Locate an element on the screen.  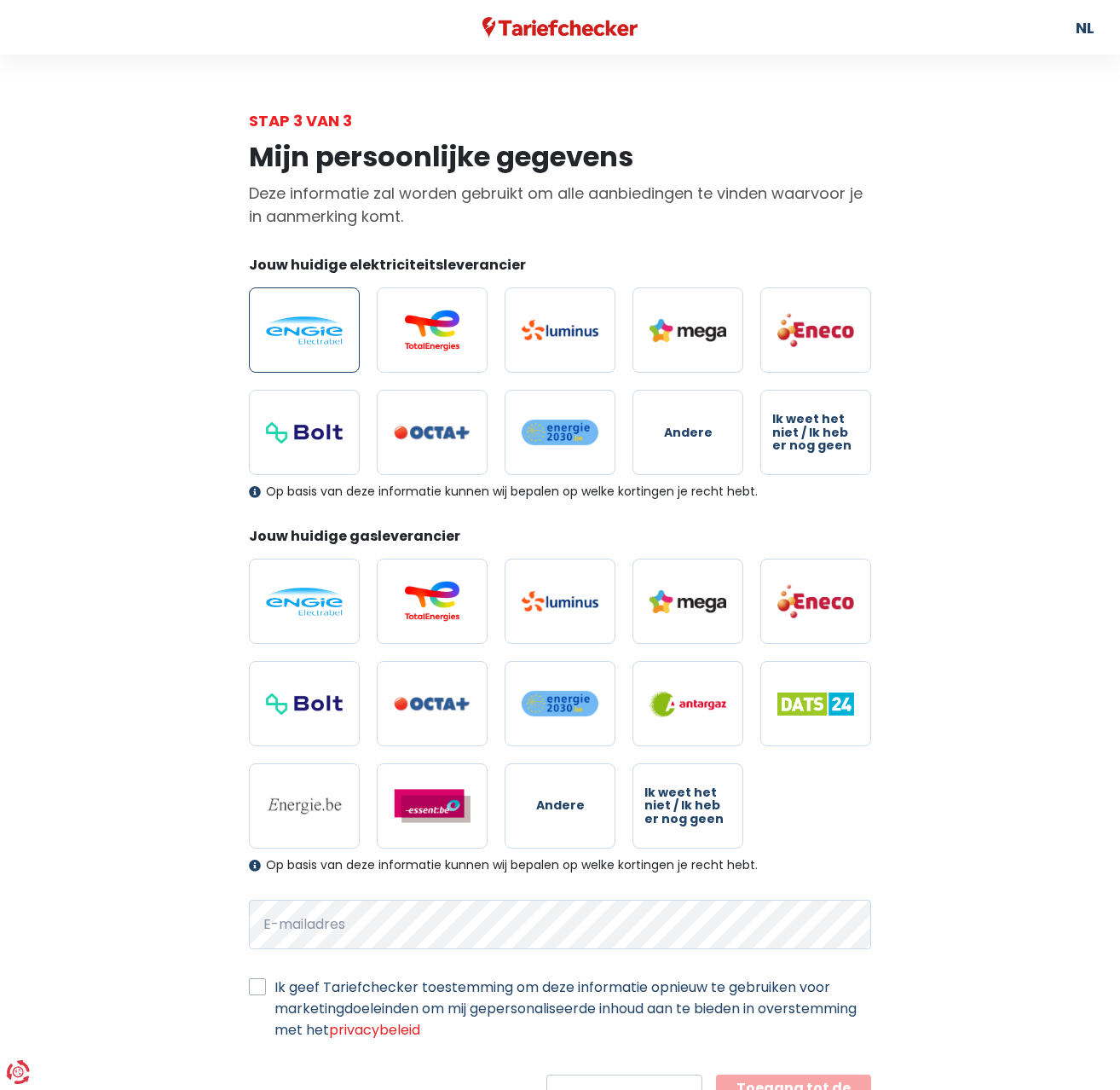
p: Deze informatie zal worden gebruikt om alle aanbiedingen te vinden waarvoor je in aanmerking komt. is located at coordinates (560, 205).